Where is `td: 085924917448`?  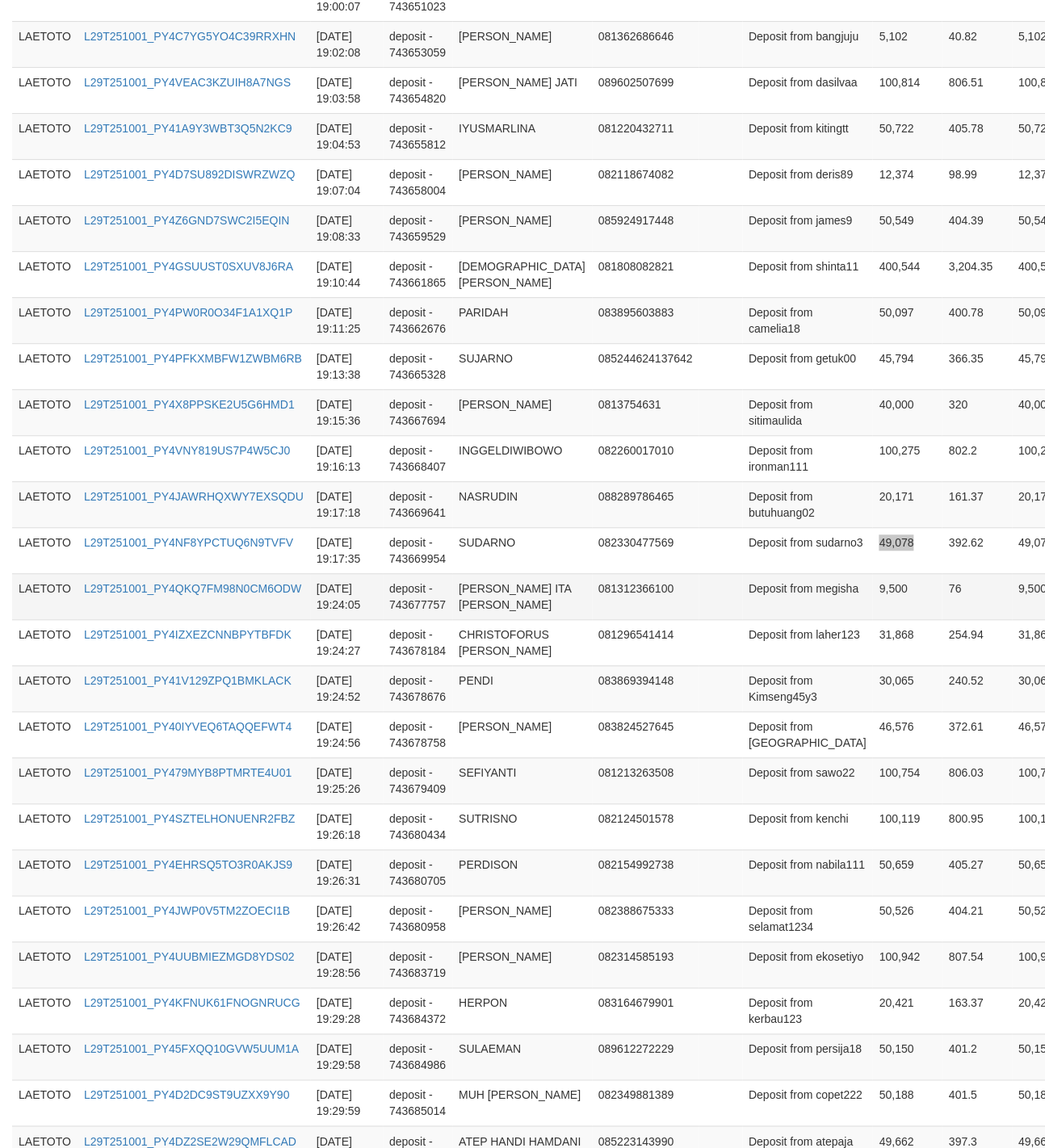 td: 085924917448 is located at coordinates (645, 227).